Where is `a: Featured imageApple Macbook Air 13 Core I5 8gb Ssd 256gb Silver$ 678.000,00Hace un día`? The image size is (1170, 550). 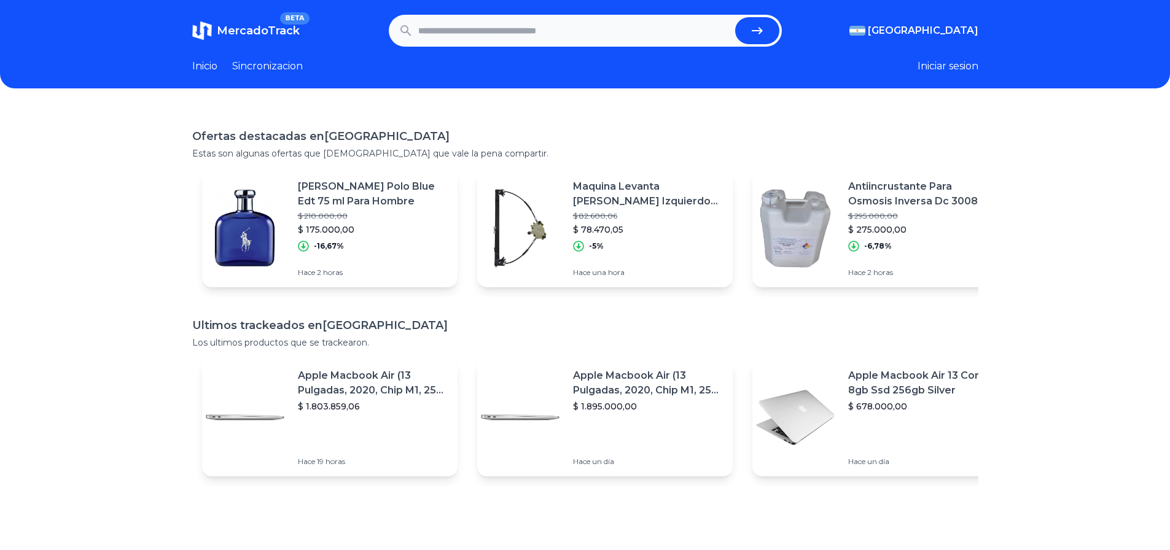
a: Featured imageApple Macbook Air 13 Core I5 8gb Ssd 256gb Silver$ 678.000,00Hace un día is located at coordinates (880, 418).